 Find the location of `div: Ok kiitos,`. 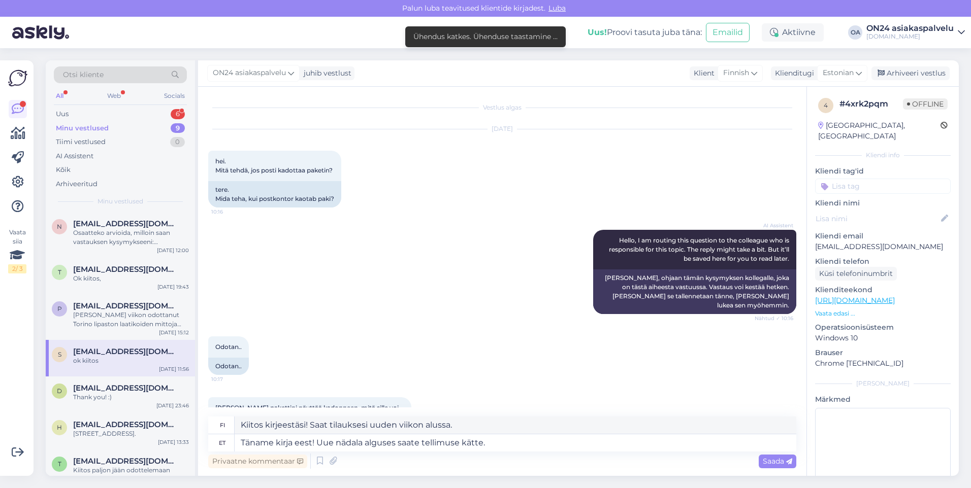

div: Ok kiitos, is located at coordinates (131, 279).